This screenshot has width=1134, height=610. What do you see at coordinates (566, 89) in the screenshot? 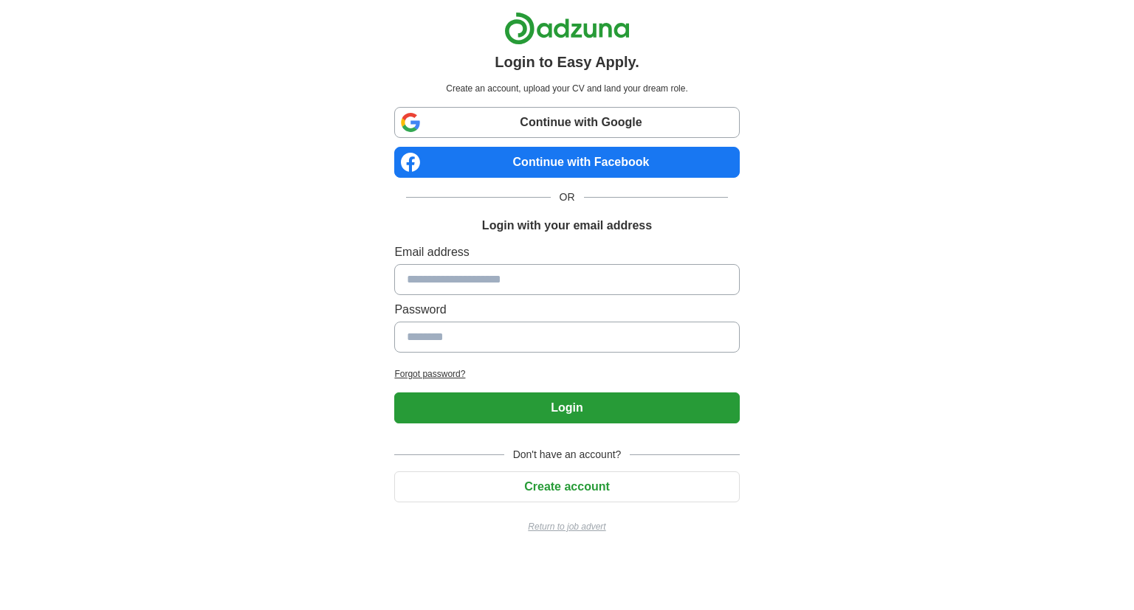
I see `p: Create an account, upload your CV and land your dream role.` at bounding box center [566, 89].